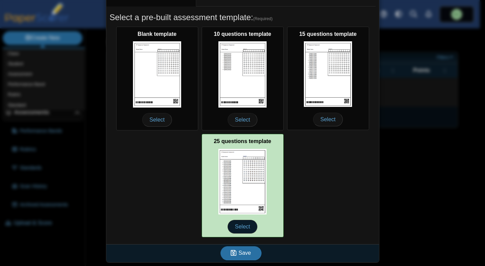  I want to click on img: scan_sheet_15_questions.png, so click(328, 74).